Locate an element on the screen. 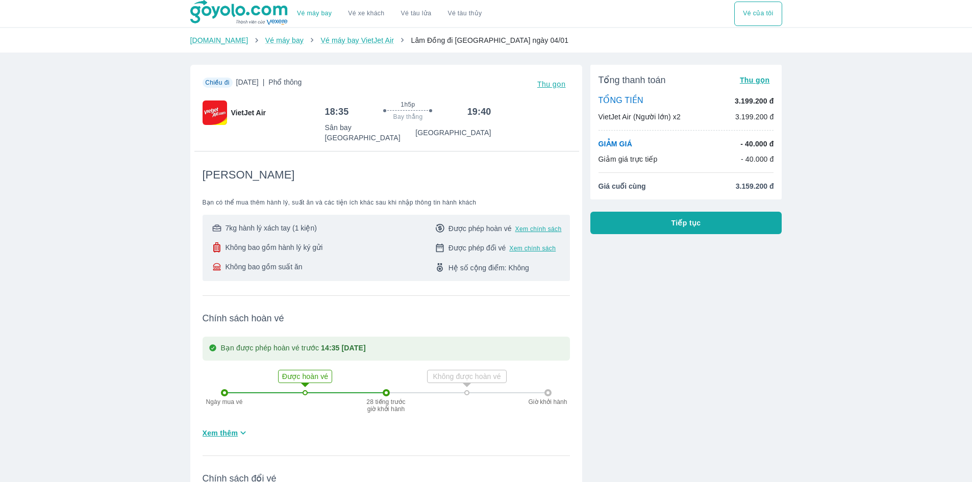 The height and width of the screenshot is (482, 972). span: Được phép đổi vé is located at coordinates (477, 248).